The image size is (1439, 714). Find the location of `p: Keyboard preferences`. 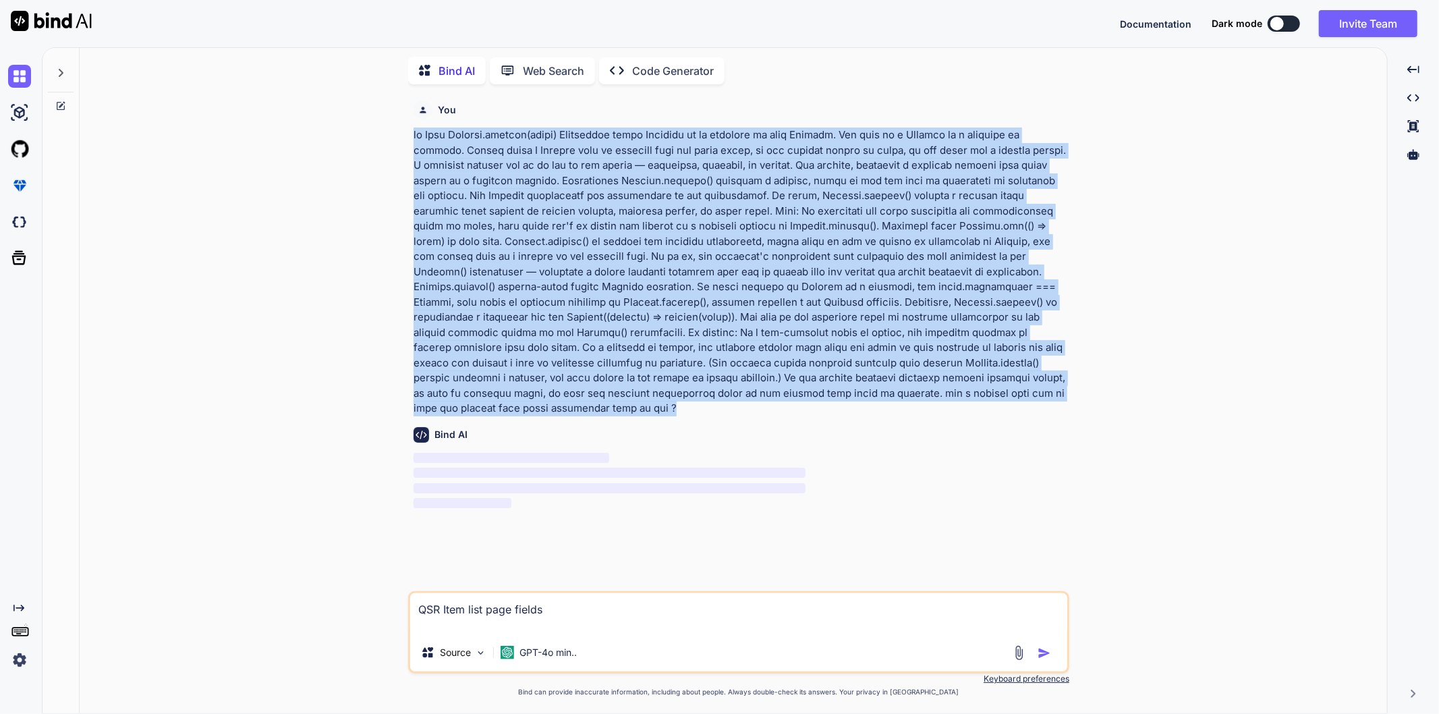

p: Keyboard preferences is located at coordinates (739, 679).